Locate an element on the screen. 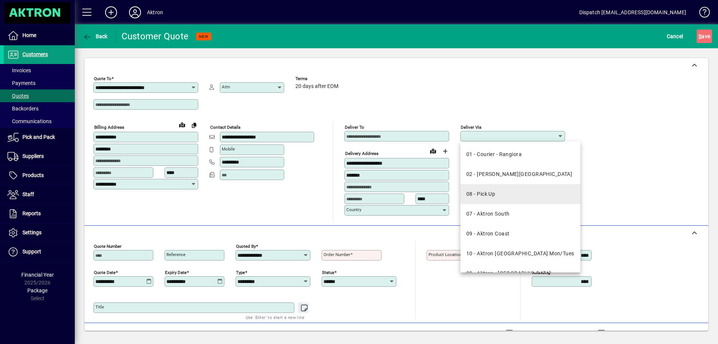 The height and width of the screenshot is (344, 718). mat-option: 02 - Courier - Hamilton is located at coordinates (521, 174).